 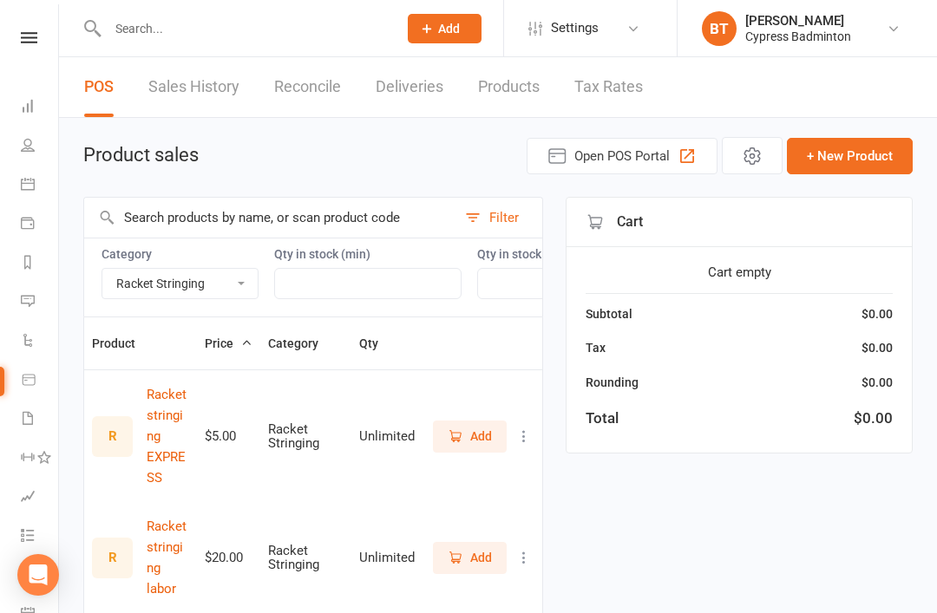 I want to click on div: Tax, so click(x=595, y=348).